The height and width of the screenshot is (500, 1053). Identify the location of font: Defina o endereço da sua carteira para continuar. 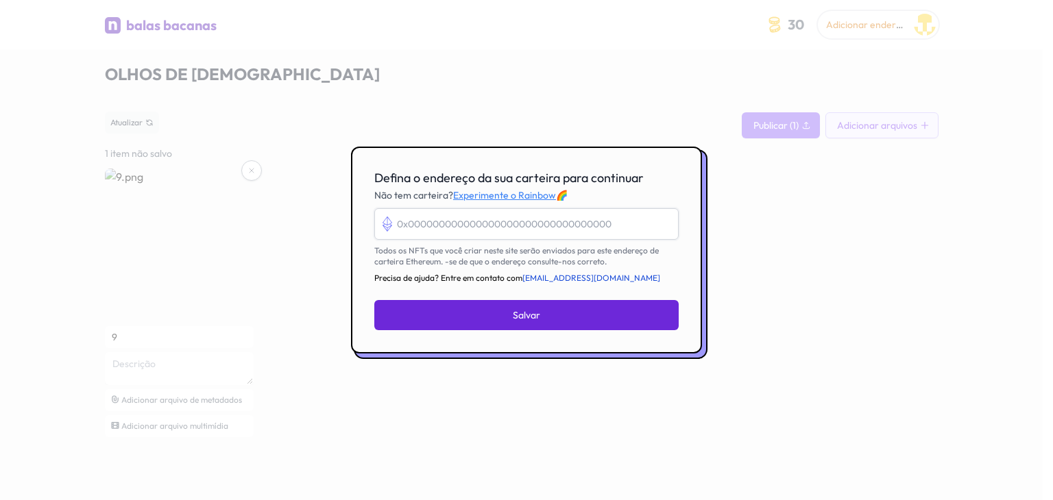
(509, 178).